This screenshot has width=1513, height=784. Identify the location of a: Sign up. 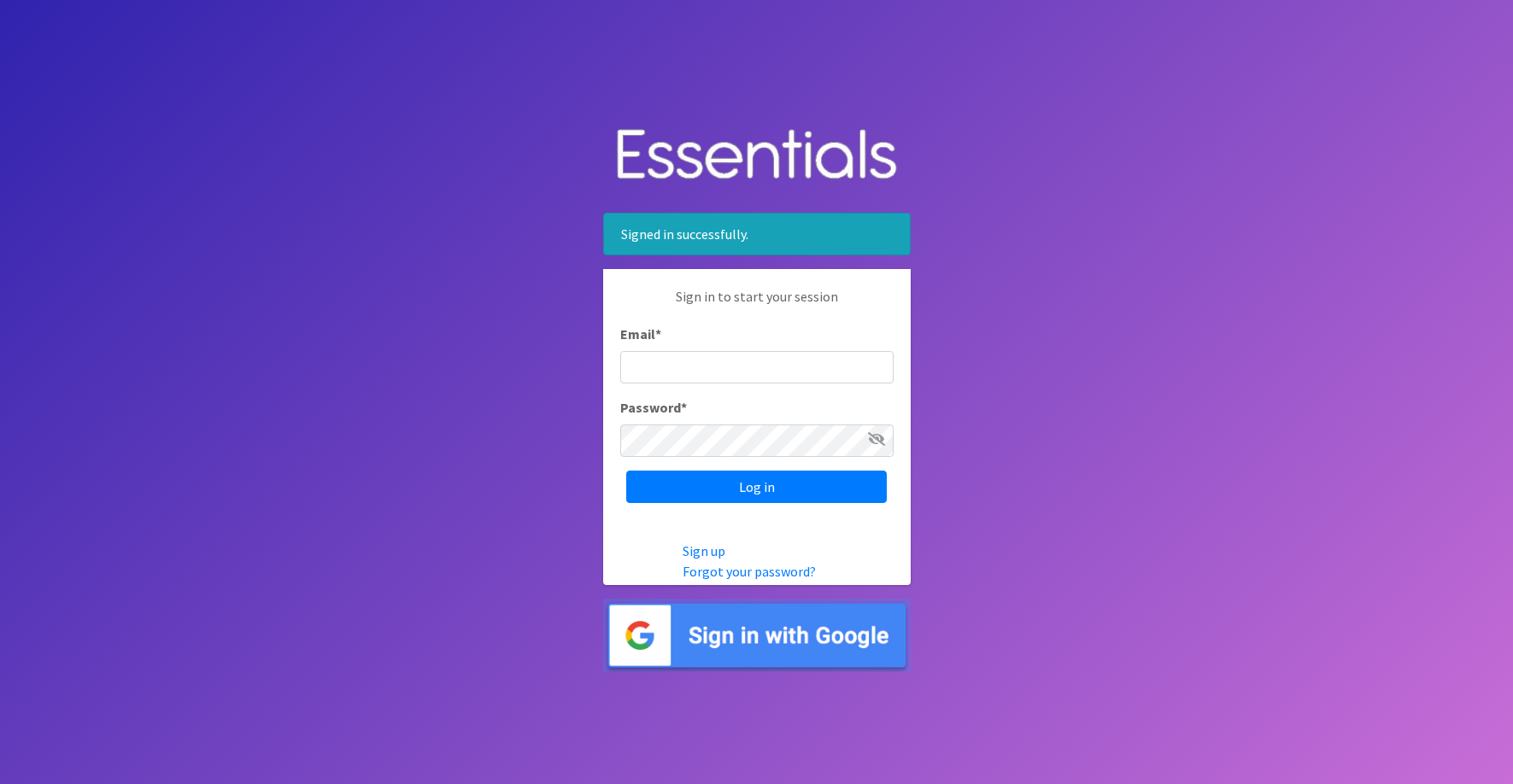
(704, 551).